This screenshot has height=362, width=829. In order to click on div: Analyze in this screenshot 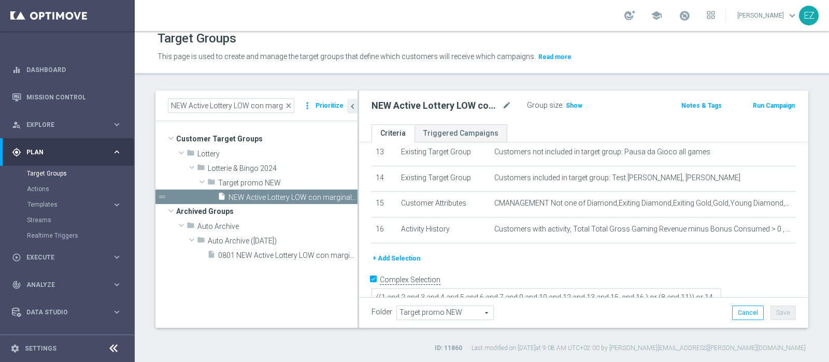, I will do `click(62, 285)`.